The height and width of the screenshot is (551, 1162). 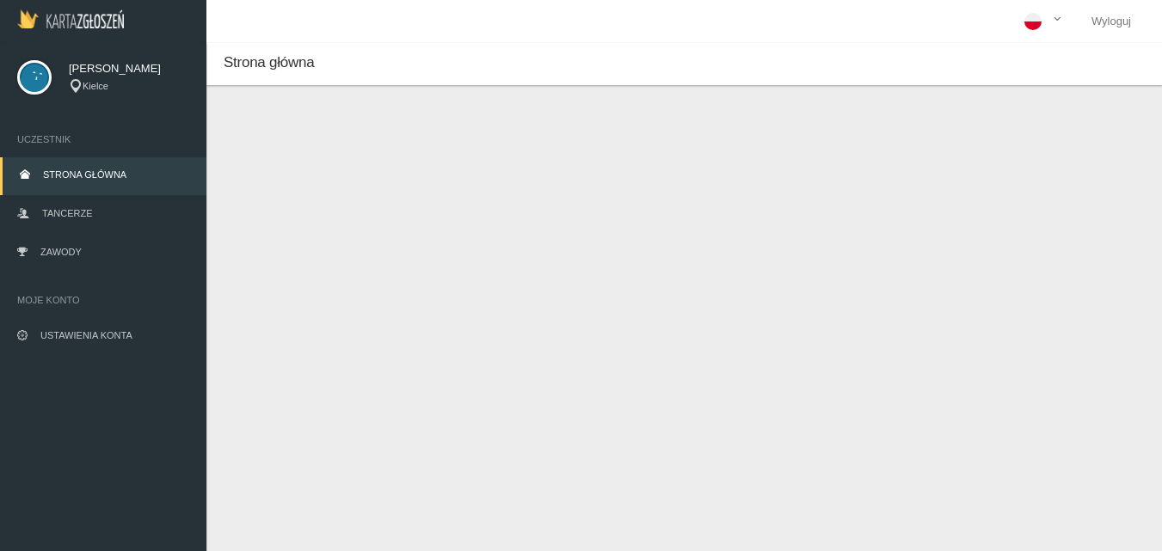 What do you see at coordinates (71, 19) in the screenshot?
I see `img: Logo` at bounding box center [71, 19].